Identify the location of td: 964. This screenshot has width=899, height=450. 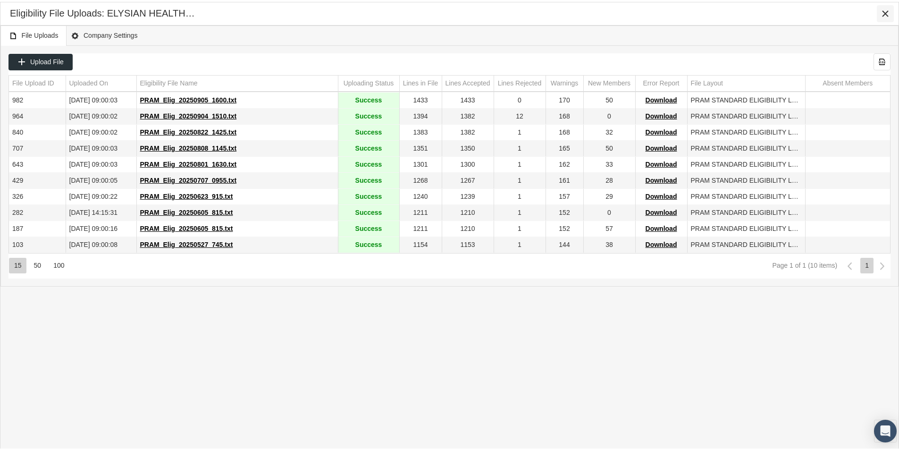
(37, 115).